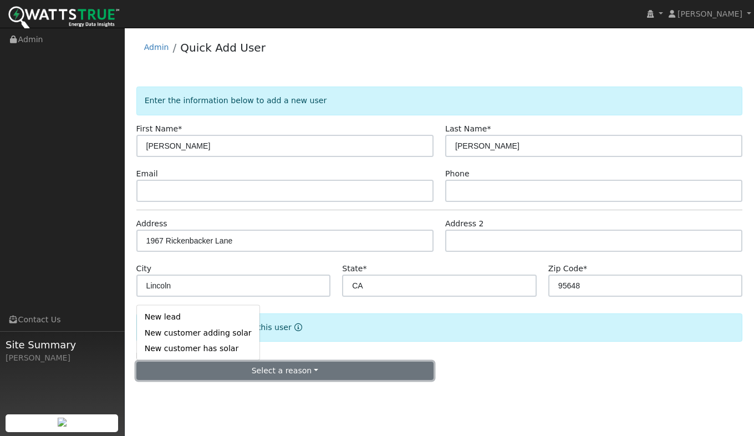  Describe the element at coordinates (156, 47) in the screenshot. I see `a: Admin` at that location.